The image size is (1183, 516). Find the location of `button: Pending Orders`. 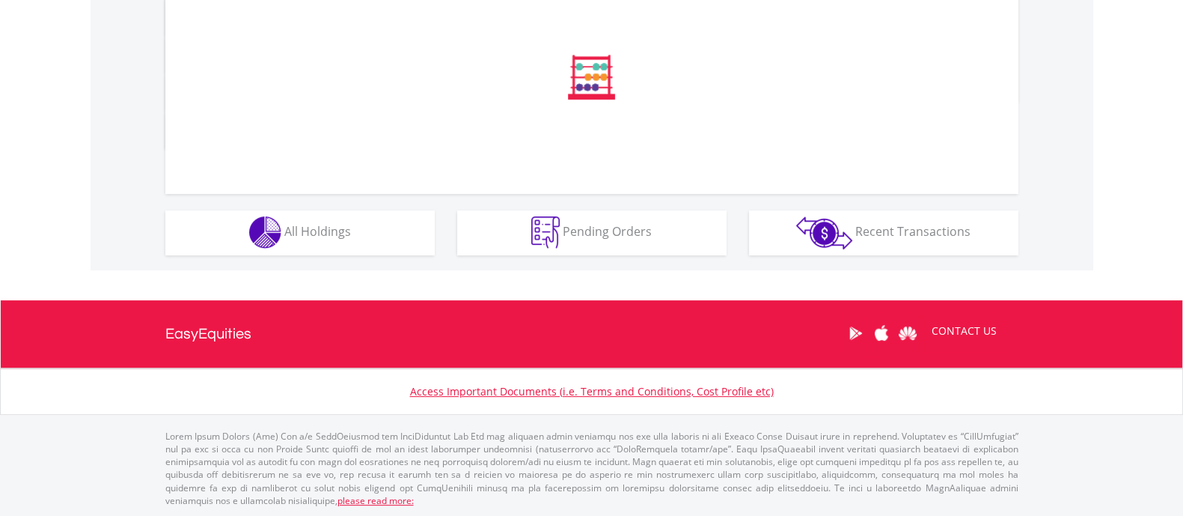

button: Pending Orders is located at coordinates (592, 233).